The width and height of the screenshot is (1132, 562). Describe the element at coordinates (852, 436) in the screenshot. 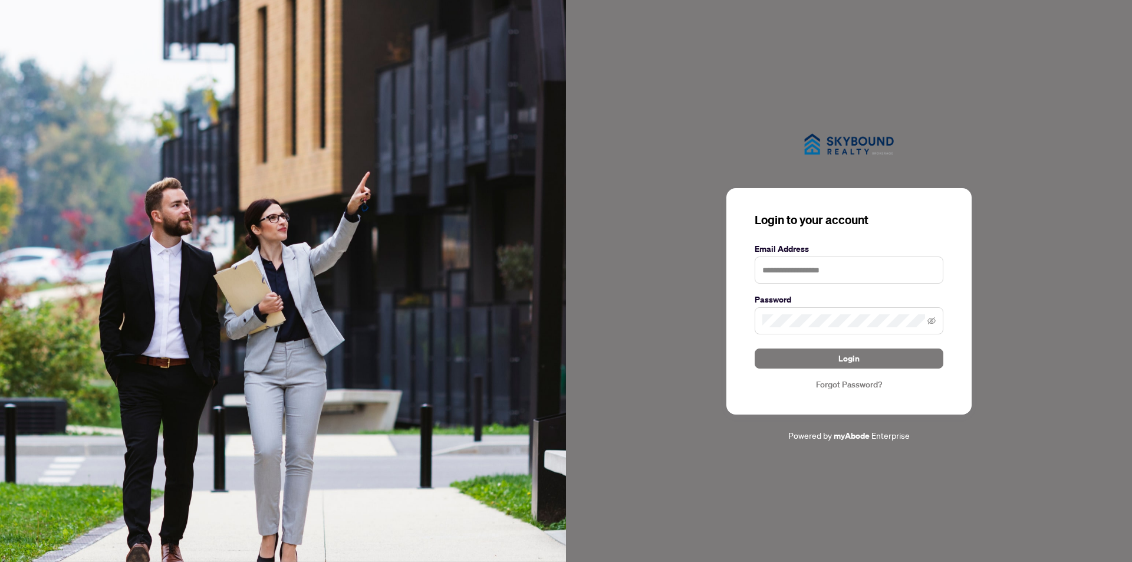

I see `a: myAbode` at that location.